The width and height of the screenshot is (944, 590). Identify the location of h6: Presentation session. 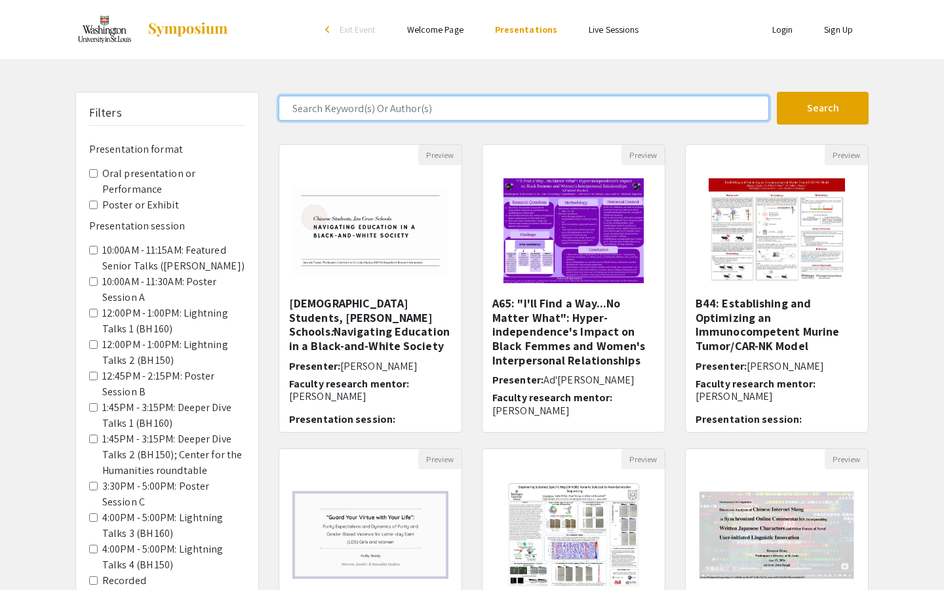
(167, 225).